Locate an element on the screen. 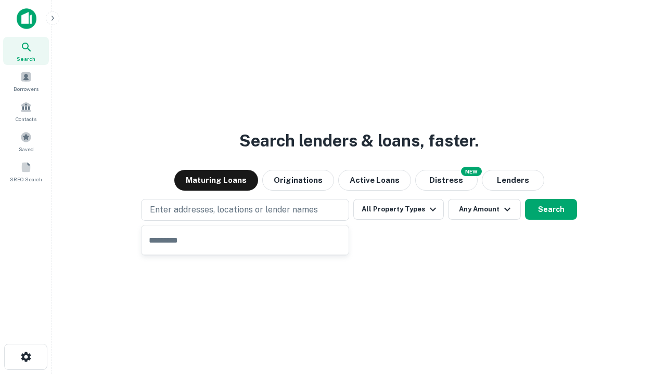  div: Chat Widget is located at coordinates (640, 316).